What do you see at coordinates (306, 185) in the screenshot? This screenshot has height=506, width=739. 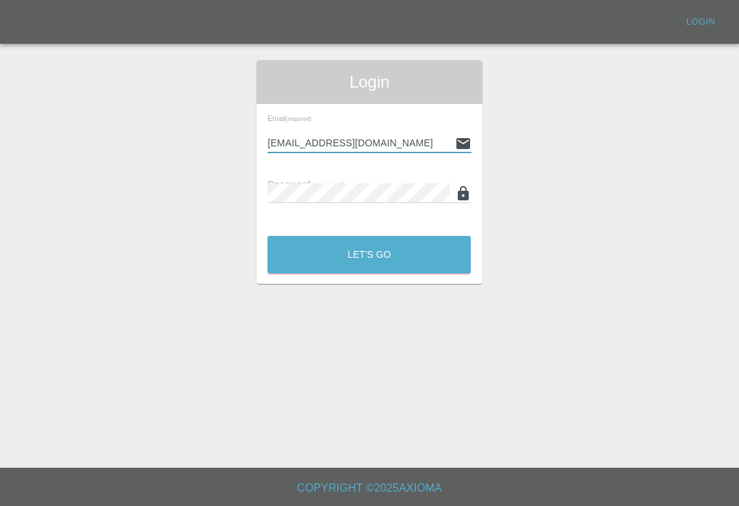 I see `span: Password` at bounding box center [306, 185].